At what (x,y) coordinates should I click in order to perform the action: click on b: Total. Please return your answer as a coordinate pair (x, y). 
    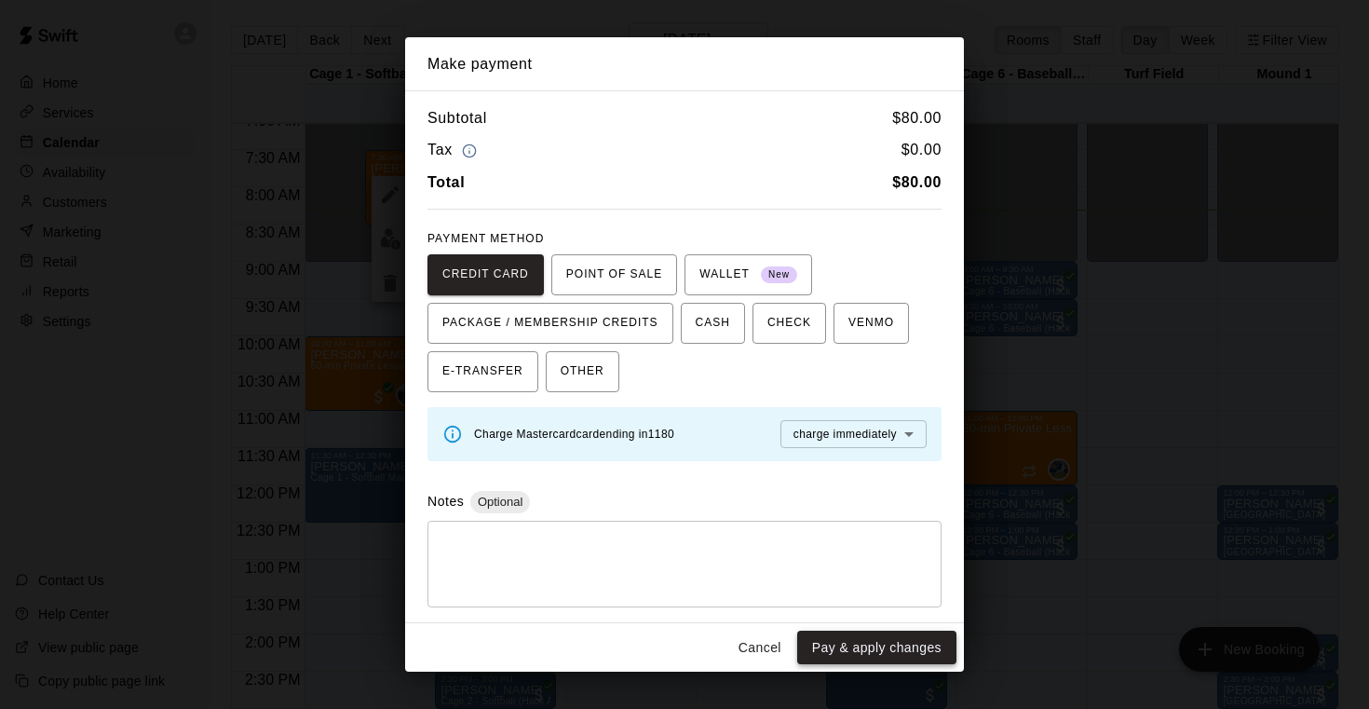
    Looking at the image, I should click on (446, 182).